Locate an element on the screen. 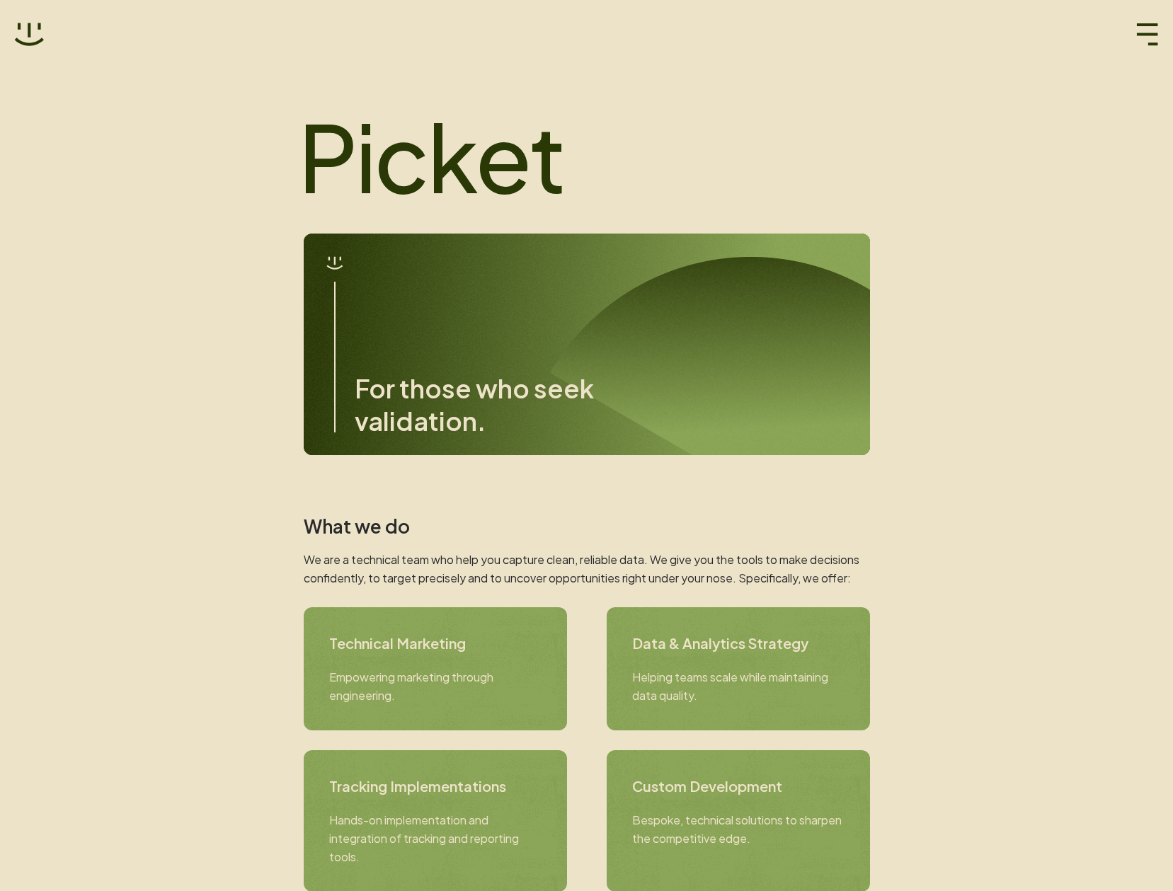 Image resolution: width=1173 pixels, height=891 pixels. h3: Tracking Implementations is located at coordinates (435, 787).